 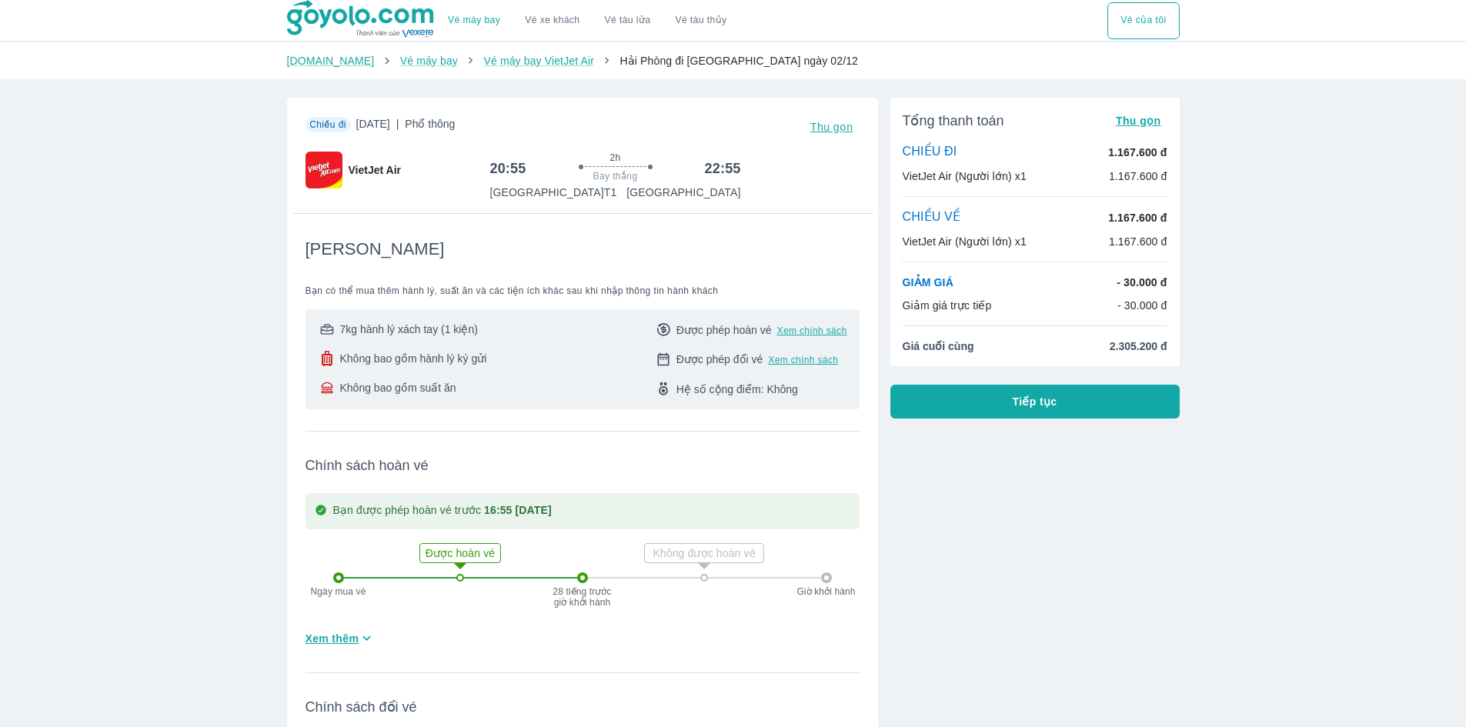 What do you see at coordinates (1143, 21) in the screenshot?
I see `button: Vé của tôi` at bounding box center [1143, 21].